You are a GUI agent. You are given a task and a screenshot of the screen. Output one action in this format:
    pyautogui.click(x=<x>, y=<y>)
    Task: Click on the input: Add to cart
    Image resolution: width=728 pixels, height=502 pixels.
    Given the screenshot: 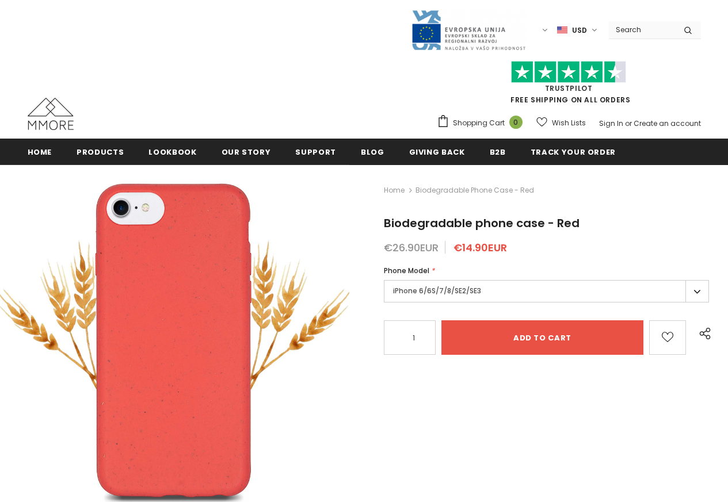 What is the action you would take?
    pyautogui.click(x=542, y=338)
    